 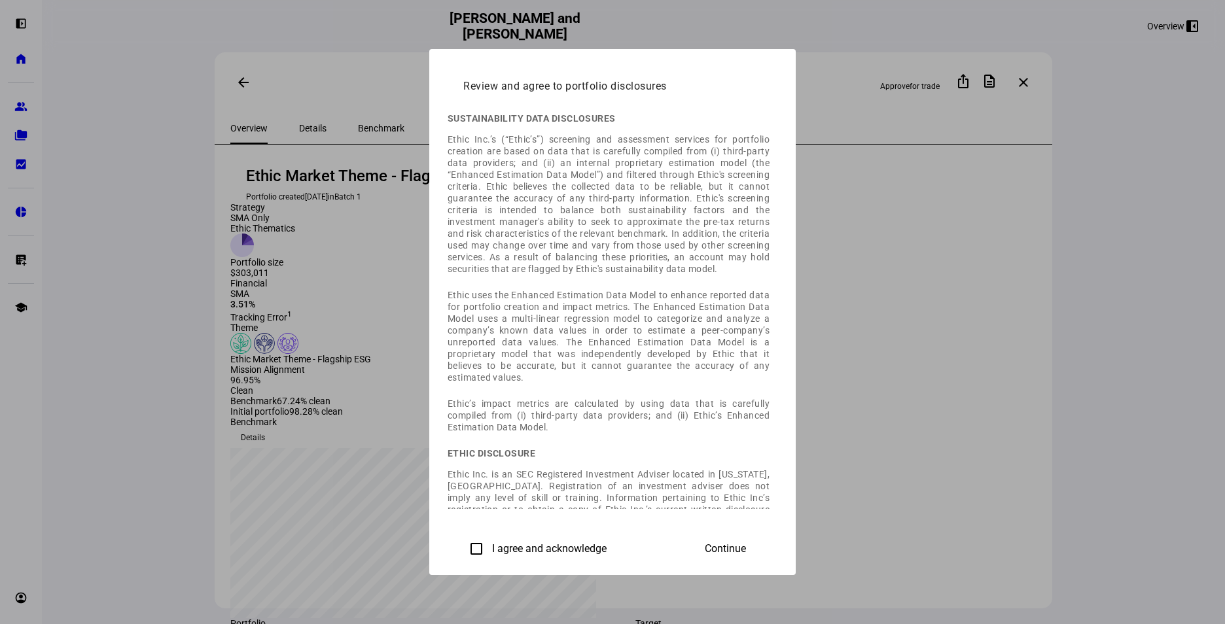 I want to click on p: Ethic Inc.’s (“Ethic’s”) screening and assessment services for portfolio creation are based on da..., so click(x=608, y=204).